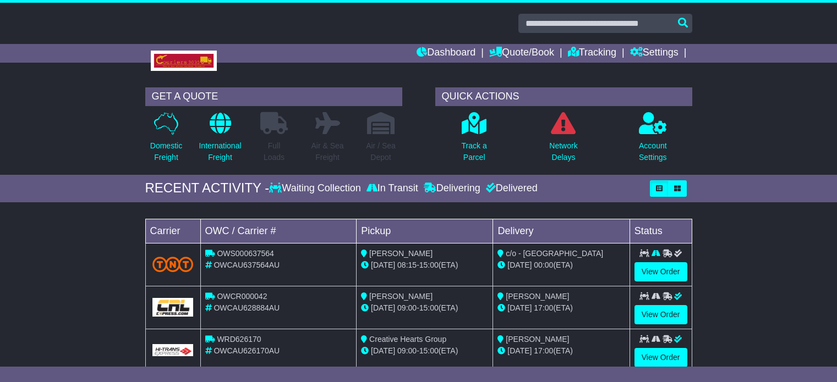 The width and height of the screenshot is (837, 382). Describe the element at coordinates (408, 339) in the screenshot. I see `span: Creative Hearts Group` at that location.